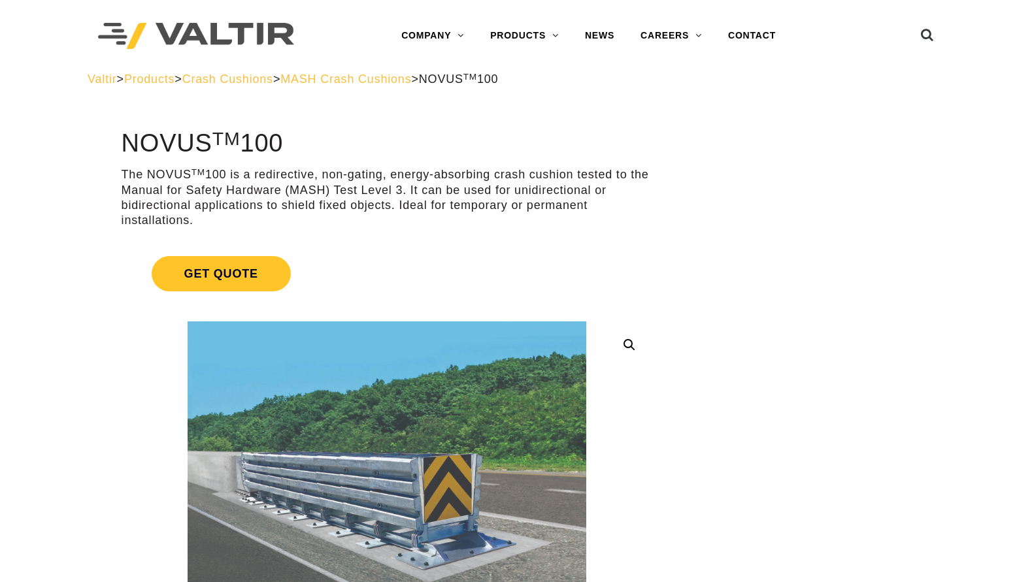 This screenshot has height=582, width=1032. Describe the element at coordinates (459, 79) in the screenshot. I see `span: NOVUS 100` at that location.